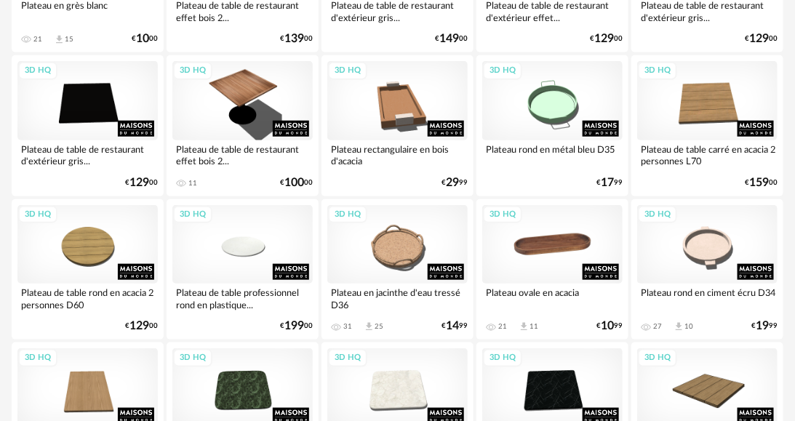  Describe the element at coordinates (69, 39) in the screenshot. I see `div: 15` at that location.